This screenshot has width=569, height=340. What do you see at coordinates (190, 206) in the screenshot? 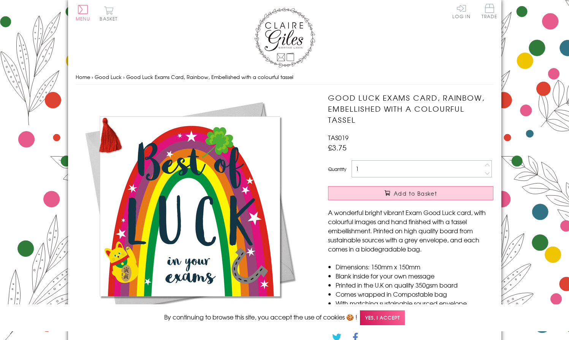
I see `img: Good Luck Exams Card, Rainbow, Embellished with a colourful tassel` at bounding box center [190, 206].